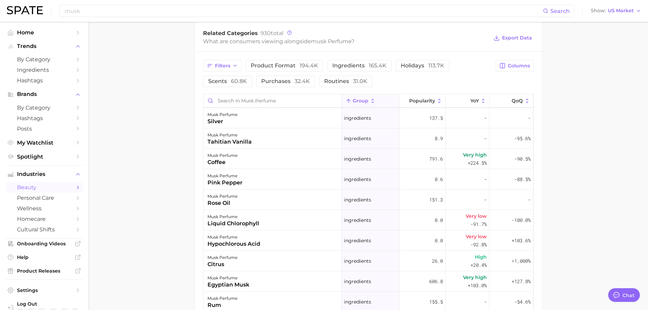  I want to click on span: purchases, so click(285, 81).